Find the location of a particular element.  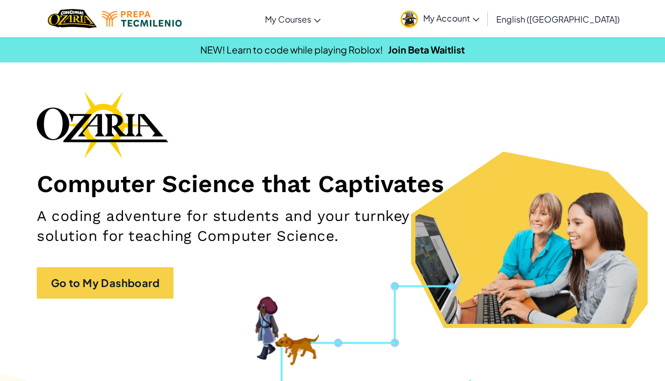

span: My Courses is located at coordinates (288, 19).